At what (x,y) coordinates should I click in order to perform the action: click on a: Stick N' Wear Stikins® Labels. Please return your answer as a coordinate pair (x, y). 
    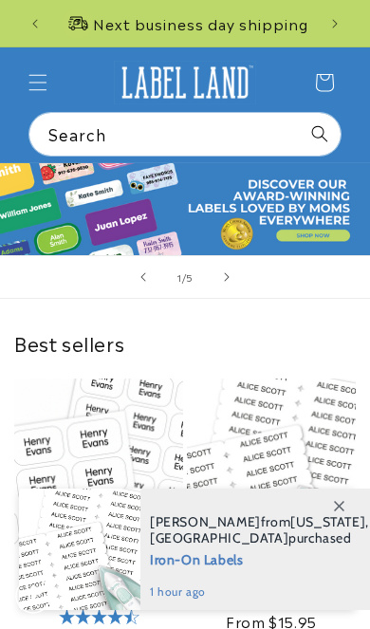
    Looking at the image, I should click on (99, 581).